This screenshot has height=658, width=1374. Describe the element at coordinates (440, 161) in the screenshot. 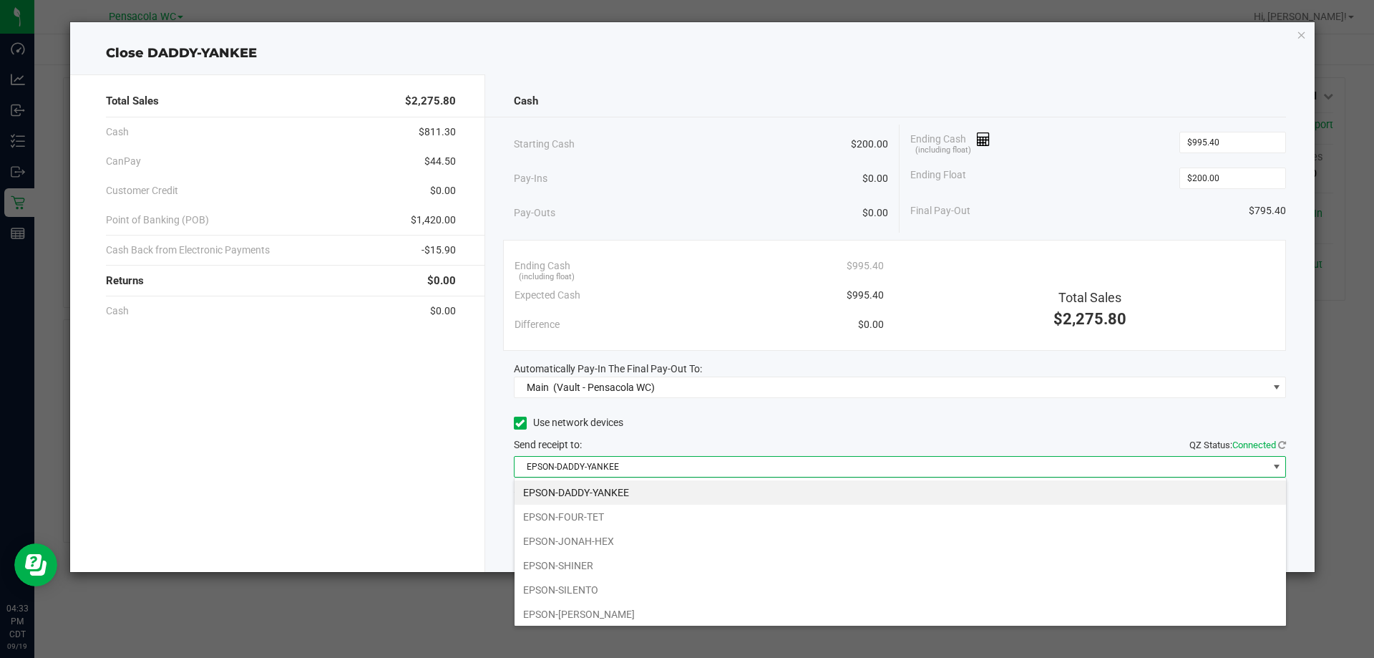

I see `span: $44.50` at that location.